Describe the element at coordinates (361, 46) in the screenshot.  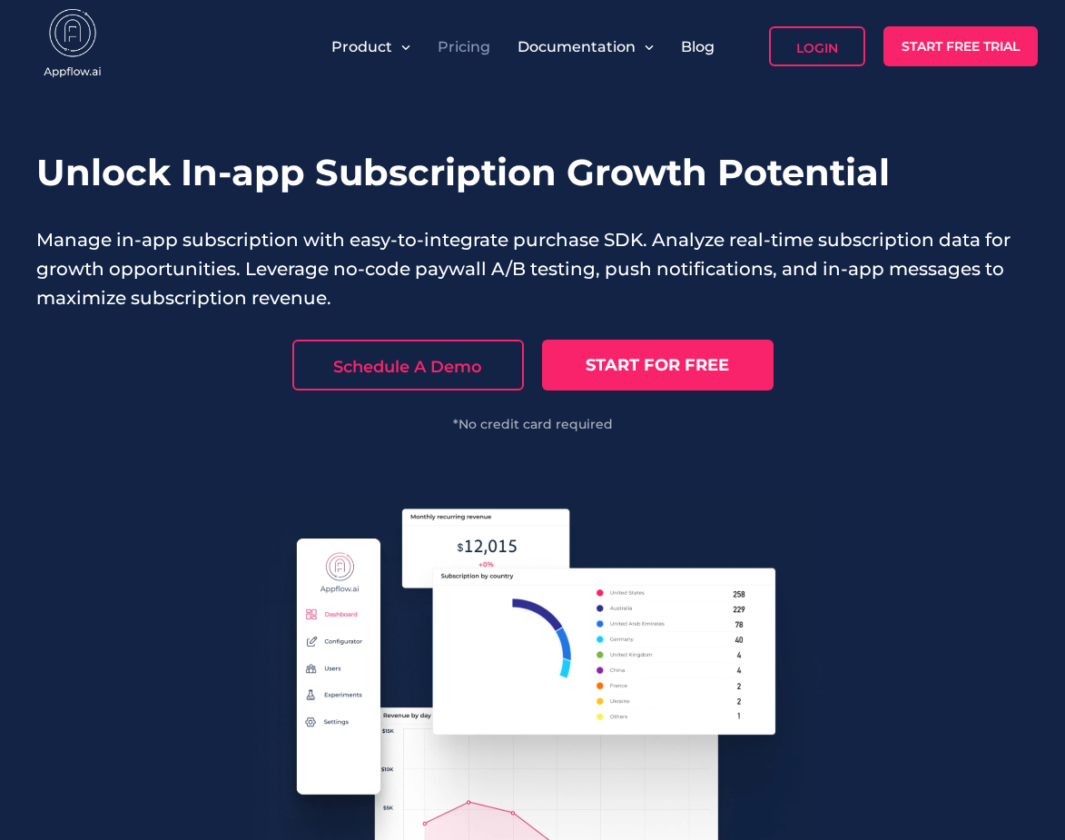
I see `span: Product` at that location.